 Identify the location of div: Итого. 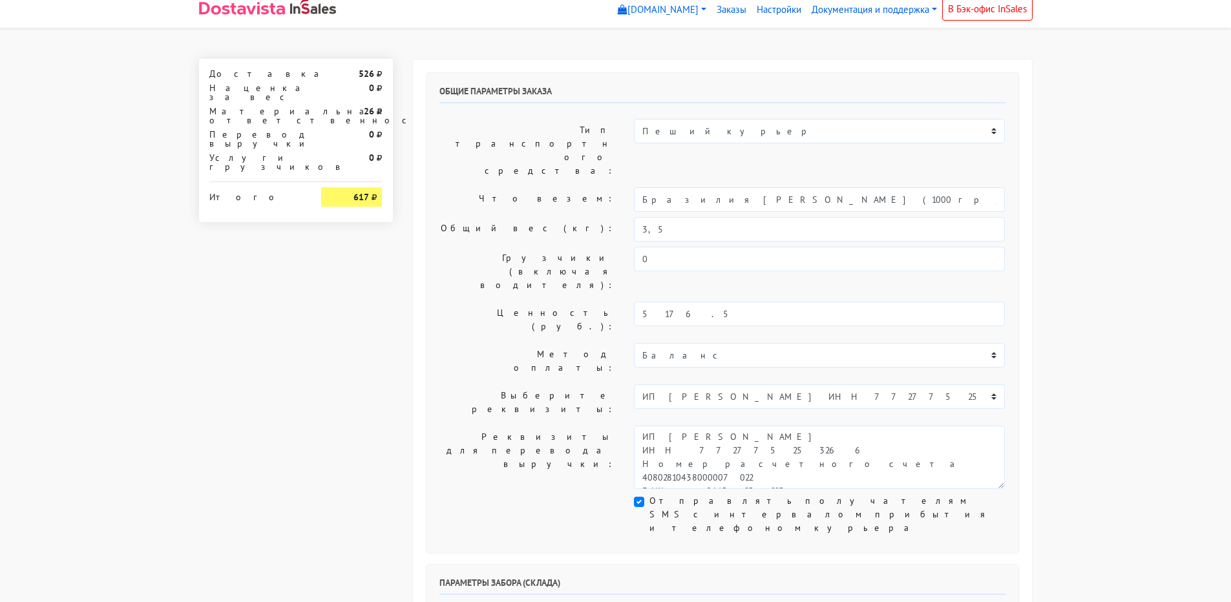
(256, 194).